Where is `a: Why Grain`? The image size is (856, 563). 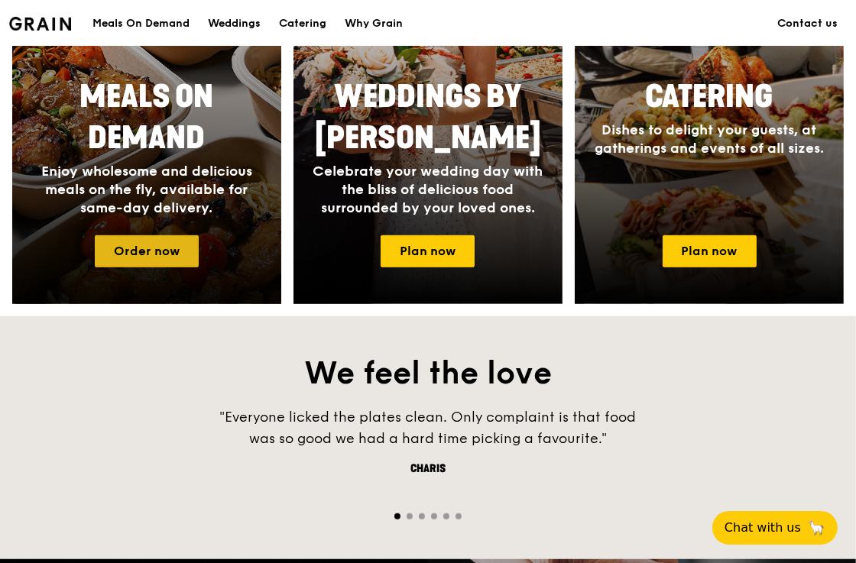 a: Why Grain is located at coordinates (374, 24).